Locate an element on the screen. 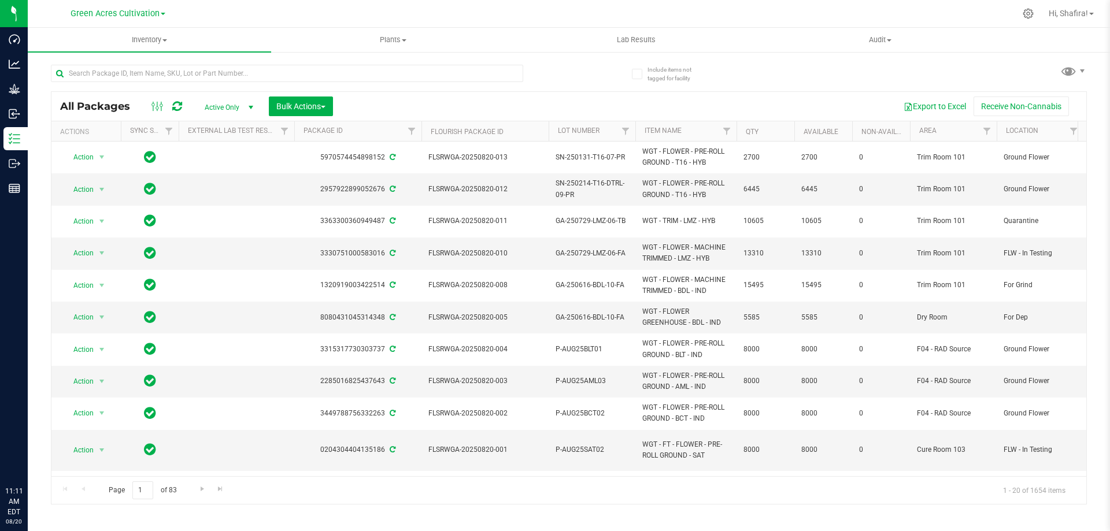 This screenshot has width=1110, height=531. span: Quarantine is located at coordinates (1040, 221).